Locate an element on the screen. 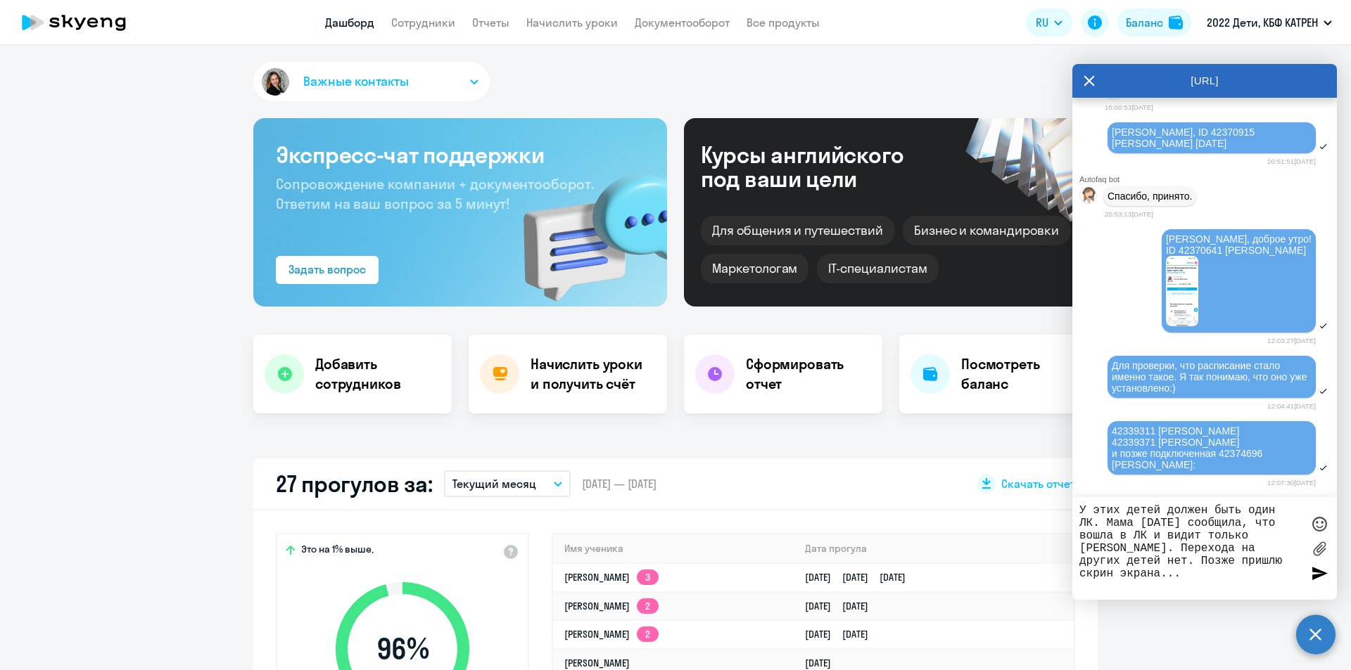 The width and height of the screenshot is (1351, 670). div: Курсы английского под ваши цели is located at coordinates (821, 167).